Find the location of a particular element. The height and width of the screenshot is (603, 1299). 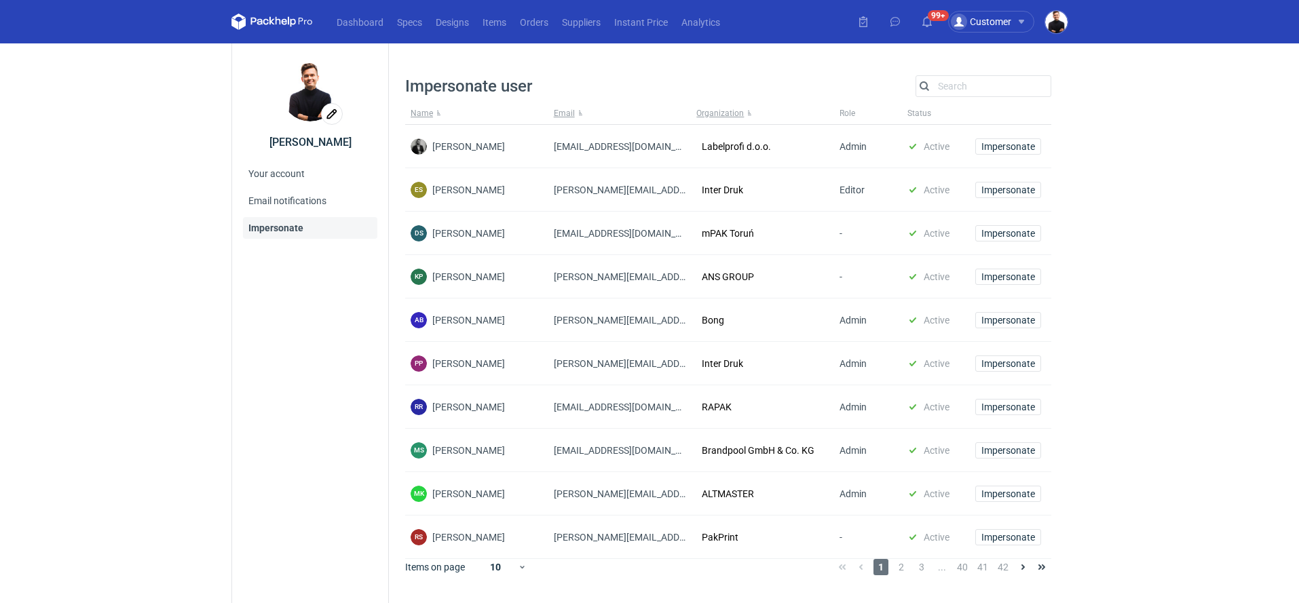

figcaption: RR is located at coordinates (419, 407).